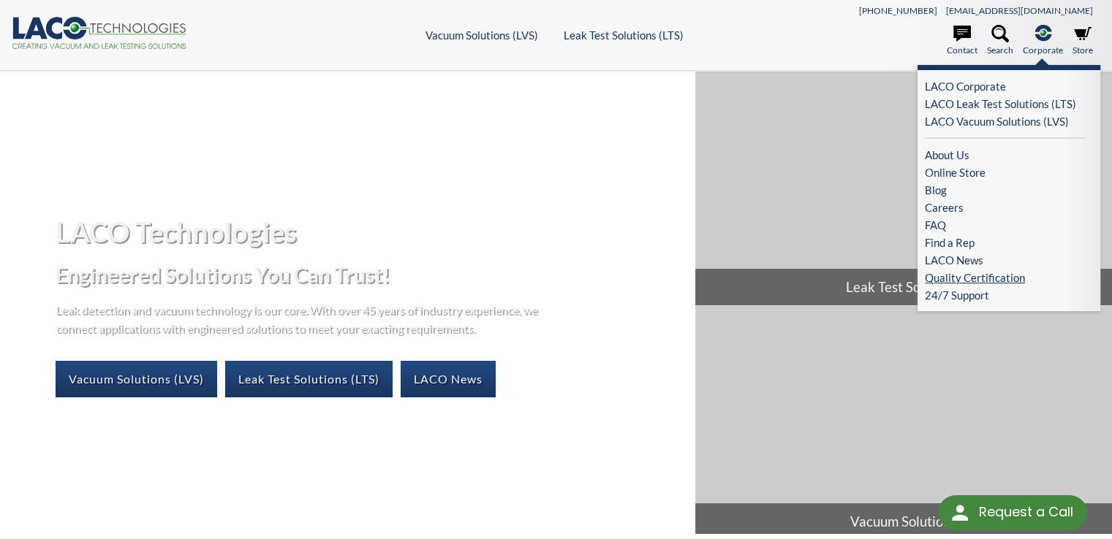 The height and width of the screenshot is (539, 1112). What do you see at coordinates (1005, 243) in the screenshot?
I see `a: Find a Rep` at bounding box center [1005, 243].